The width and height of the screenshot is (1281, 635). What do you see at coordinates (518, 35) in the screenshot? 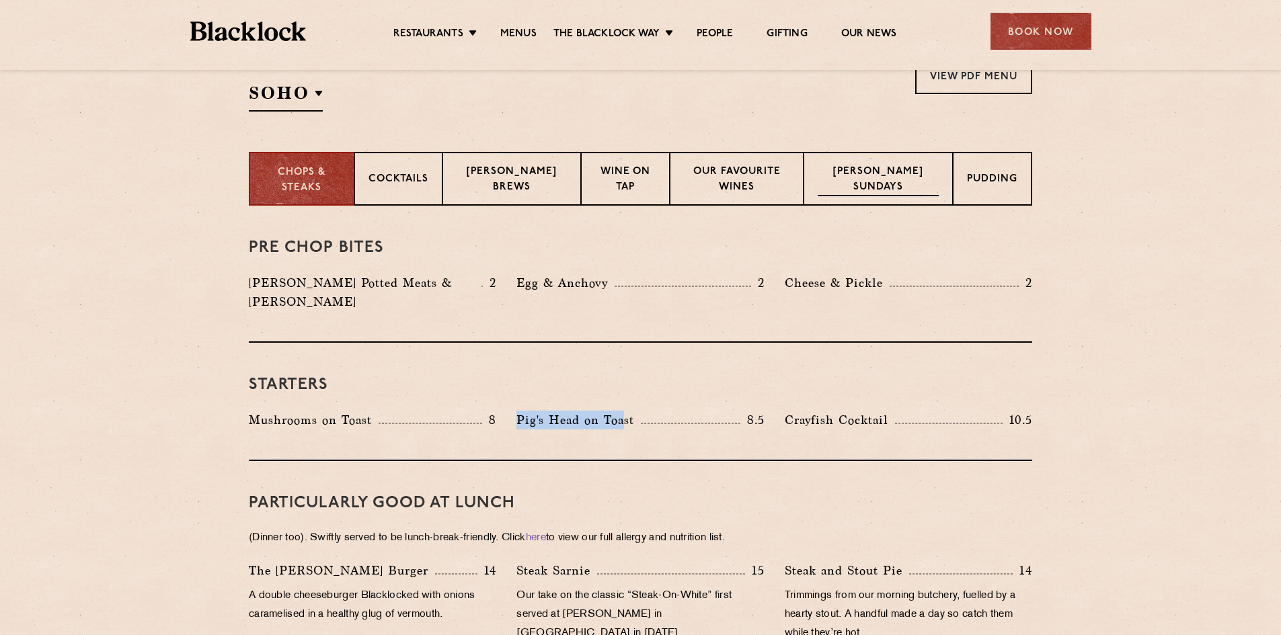
I see `a: Menus` at bounding box center [518, 35].